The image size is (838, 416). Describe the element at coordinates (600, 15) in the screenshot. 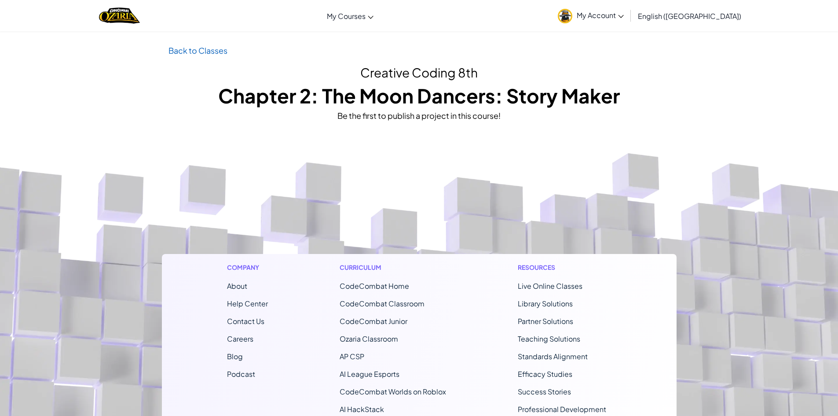

I see `span: My Account` at that location.